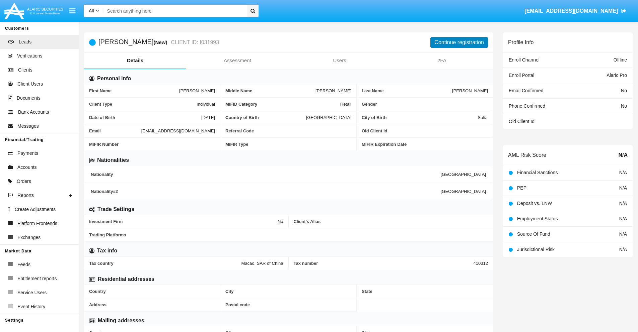 The image size is (638, 332). What do you see at coordinates (424, 104) in the screenshot?
I see `span: Gender` at bounding box center [424, 104].